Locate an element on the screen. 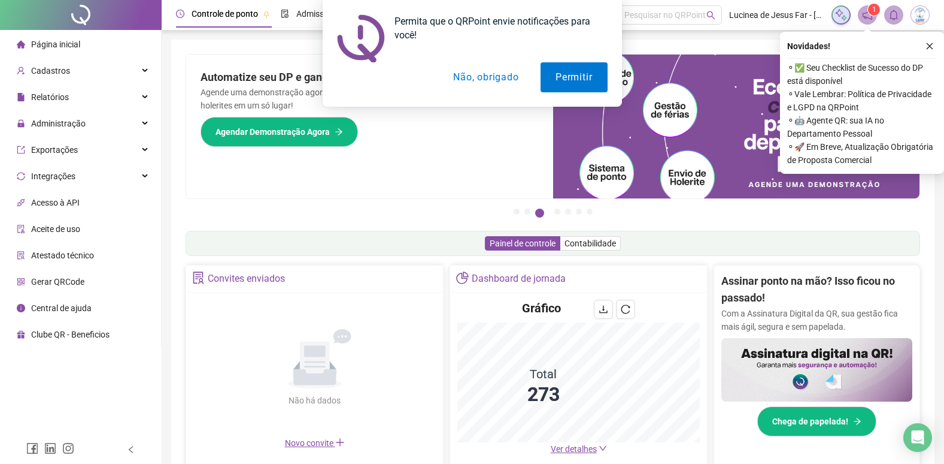  a: Ver detalhes down is located at coordinates (579, 449).